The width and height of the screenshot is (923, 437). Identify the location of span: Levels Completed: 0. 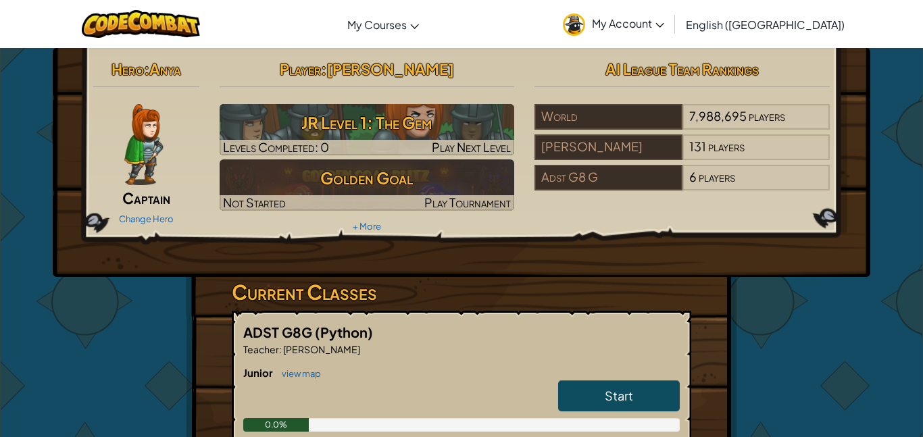
(276, 147).